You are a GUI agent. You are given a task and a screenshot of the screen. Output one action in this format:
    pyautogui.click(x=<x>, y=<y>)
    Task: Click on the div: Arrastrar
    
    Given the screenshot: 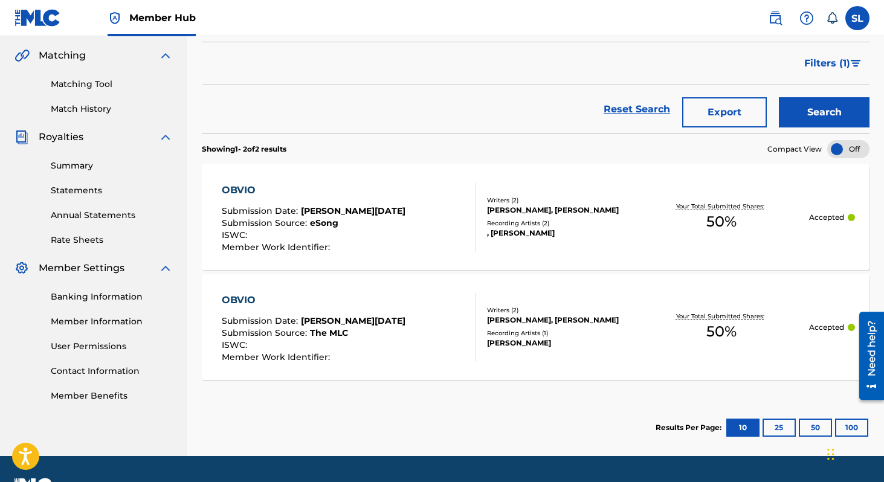 What is the action you would take?
    pyautogui.click(x=831, y=454)
    